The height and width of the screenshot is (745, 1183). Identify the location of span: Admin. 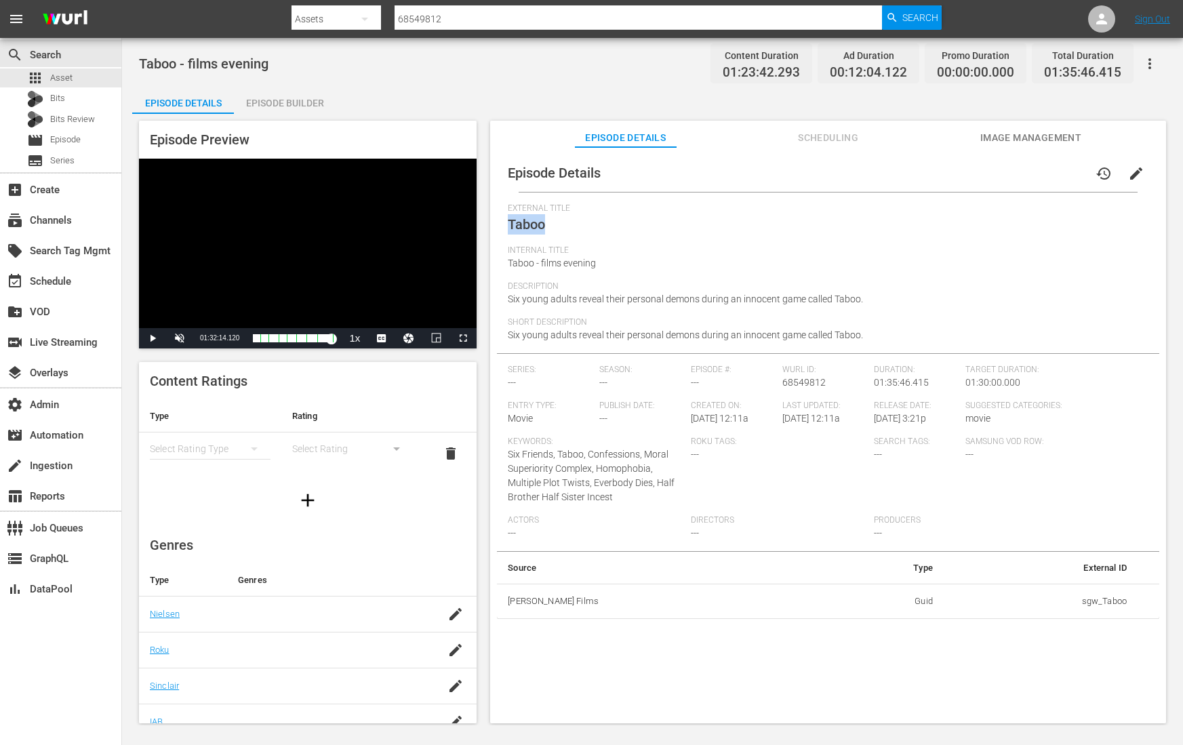
(15, 405).